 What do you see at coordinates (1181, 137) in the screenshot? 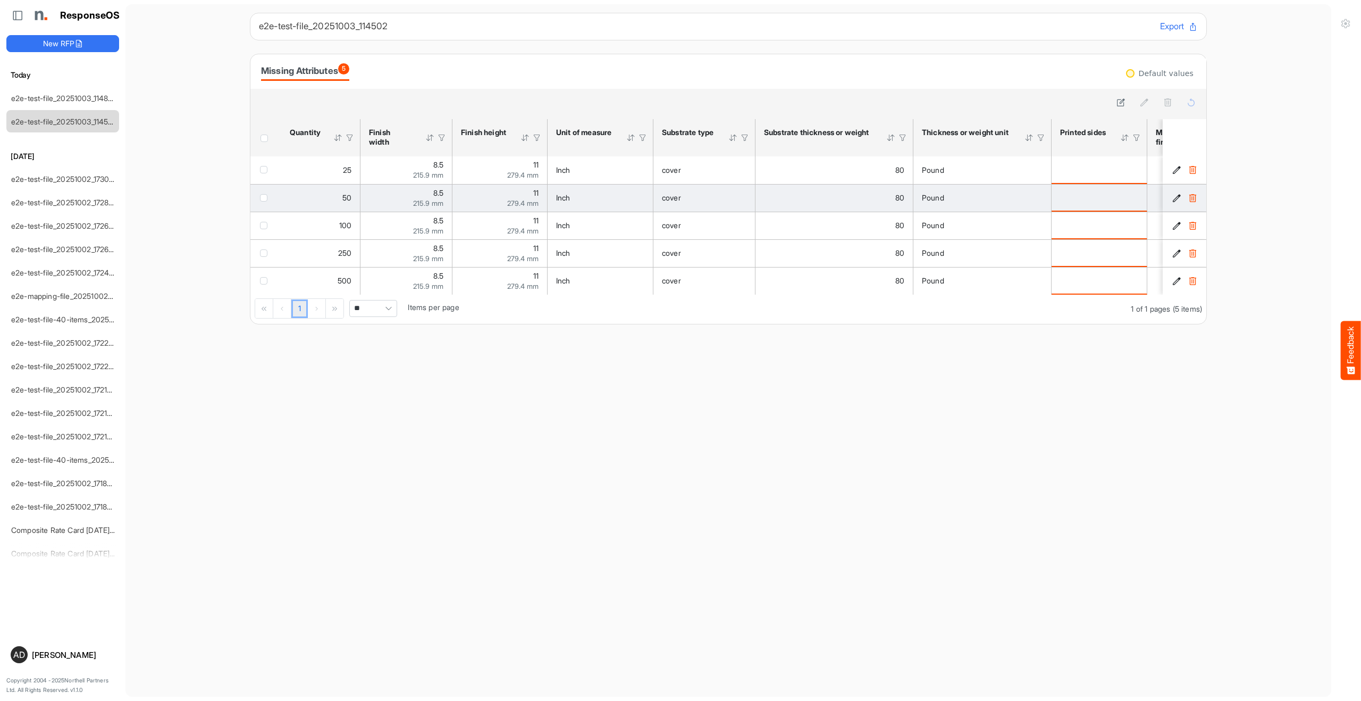
I see `div: Material finish` at bounding box center [1181, 137].